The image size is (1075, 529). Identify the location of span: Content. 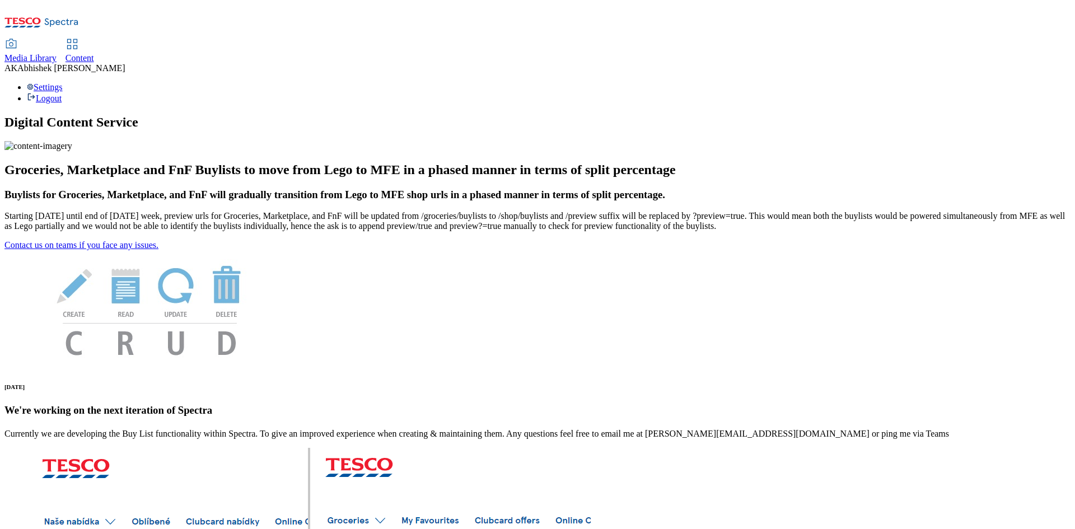
(79, 58).